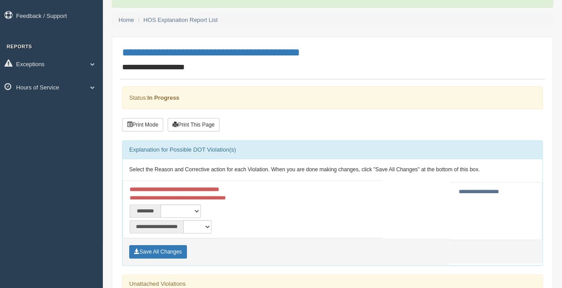 Image resolution: width=562 pixels, height=288 pixels. I want to click on button: Print This Page, so click(193, 125).